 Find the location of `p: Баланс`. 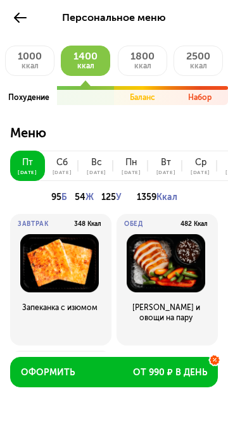

p: Баланс is located at coordinates (142, 97).